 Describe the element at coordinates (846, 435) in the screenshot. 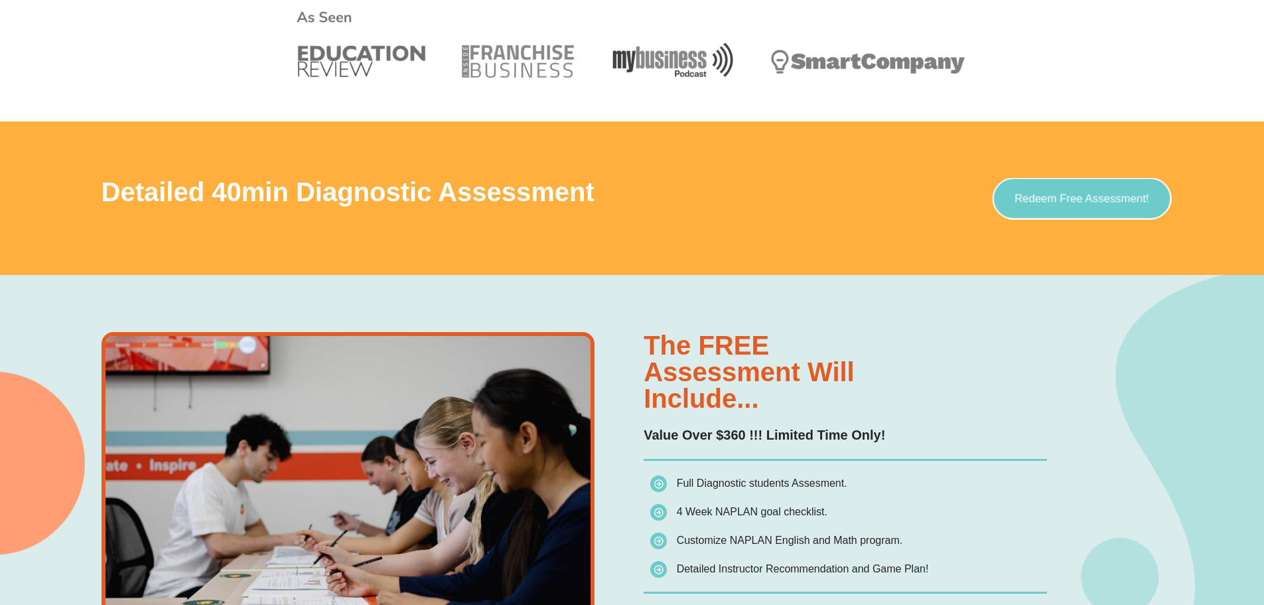

I see `p: Value Over $360 !!! Limited Time Only!` at that location.